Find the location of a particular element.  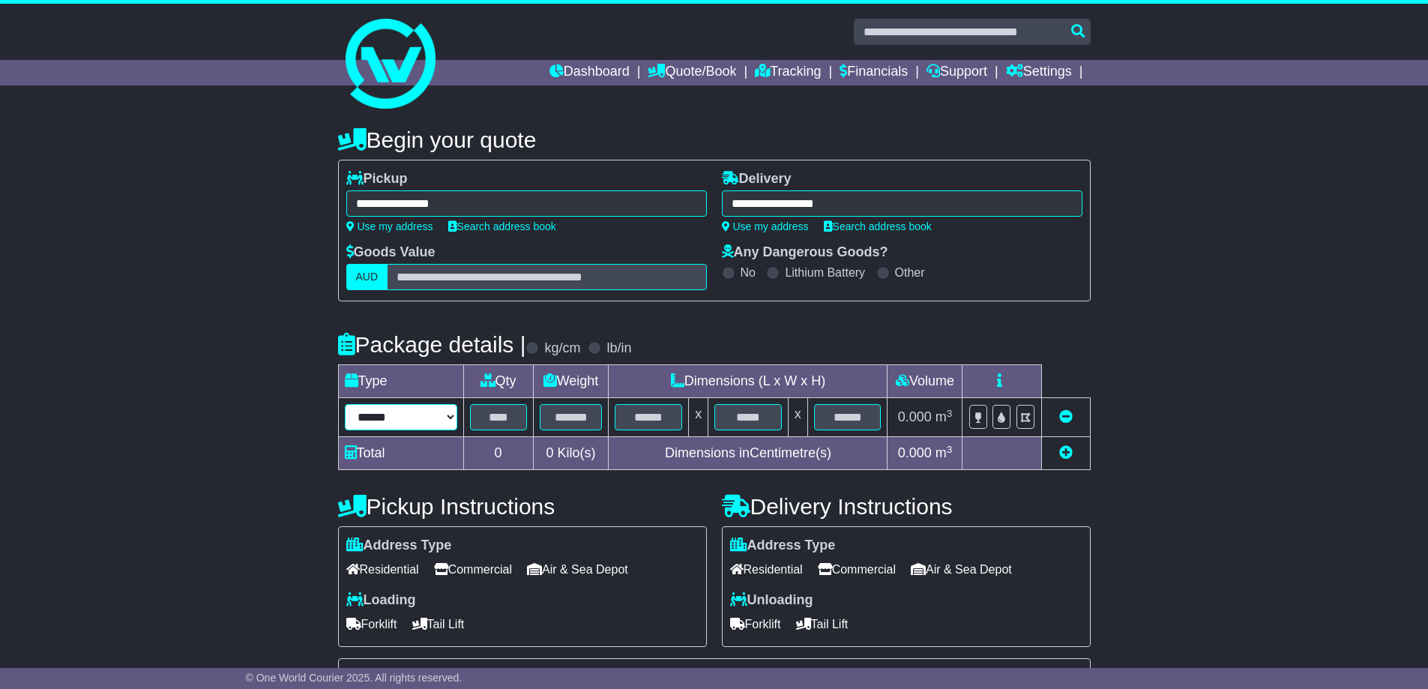

h4: Begin your quote is located at coordinates (714, 139).